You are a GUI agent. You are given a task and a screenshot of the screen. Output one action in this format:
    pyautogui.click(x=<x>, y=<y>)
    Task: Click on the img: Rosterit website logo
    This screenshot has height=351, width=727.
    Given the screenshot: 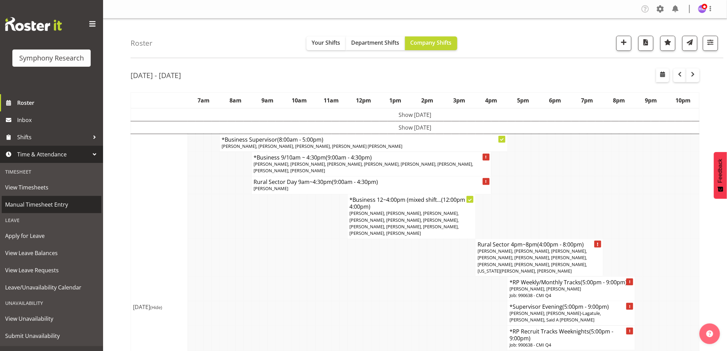 What is the action you would take?
    pyautogui.click(x=33, y=24)
    